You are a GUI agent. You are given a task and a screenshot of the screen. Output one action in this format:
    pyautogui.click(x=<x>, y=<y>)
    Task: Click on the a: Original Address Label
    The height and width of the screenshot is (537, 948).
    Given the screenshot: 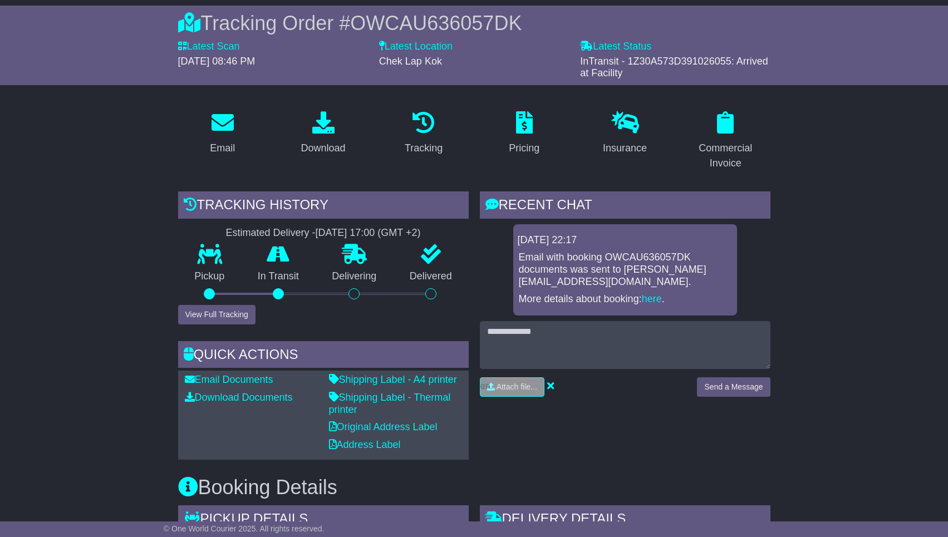 What is the action you would take?
    pyautogui.click(x=383, y=427)
    